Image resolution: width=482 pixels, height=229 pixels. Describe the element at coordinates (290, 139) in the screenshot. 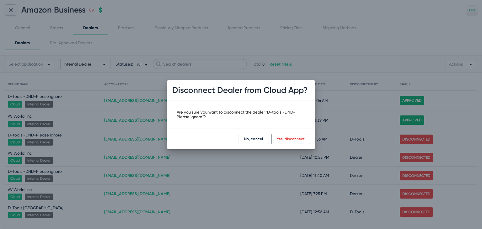

I see `span: Yes, disconnect` at that location.